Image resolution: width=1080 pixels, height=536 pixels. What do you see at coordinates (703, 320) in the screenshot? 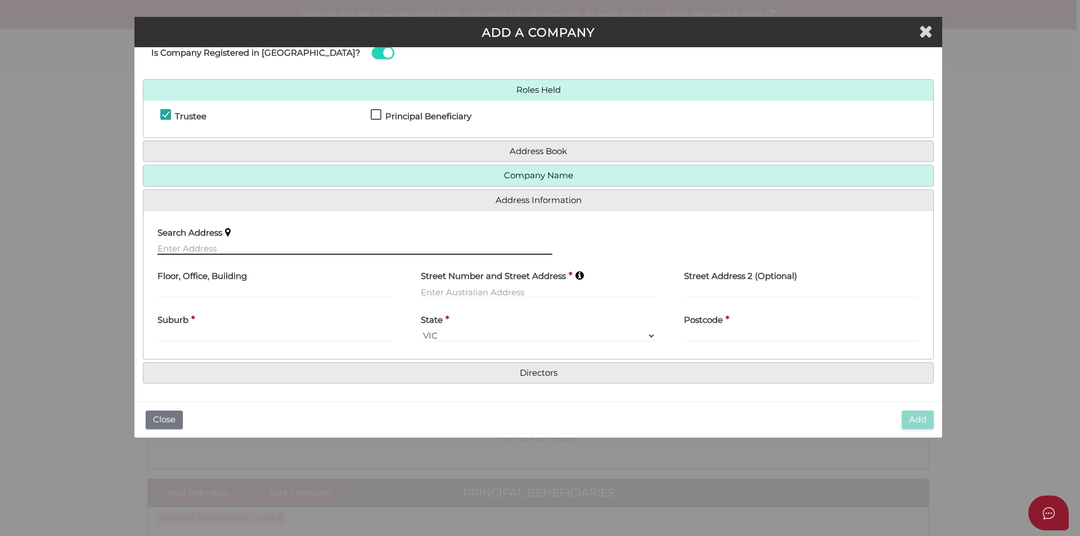
I see `h4: Postcode` at bounding box center [703, 320].